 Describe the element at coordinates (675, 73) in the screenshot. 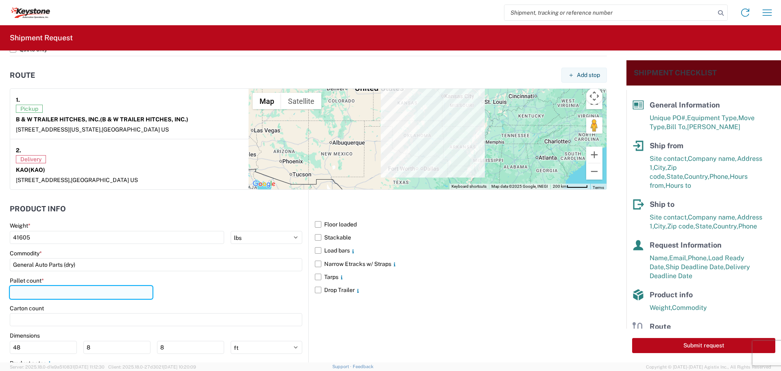

I see `h2: Shipment Checklist` at that location.